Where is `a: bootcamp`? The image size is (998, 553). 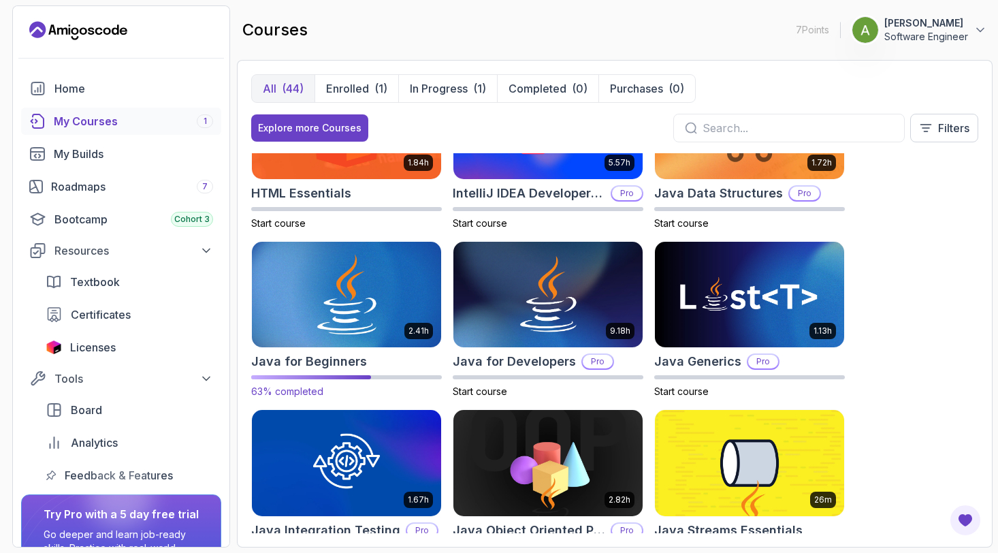 a: bootcamp is located at coordinates (121, 219).